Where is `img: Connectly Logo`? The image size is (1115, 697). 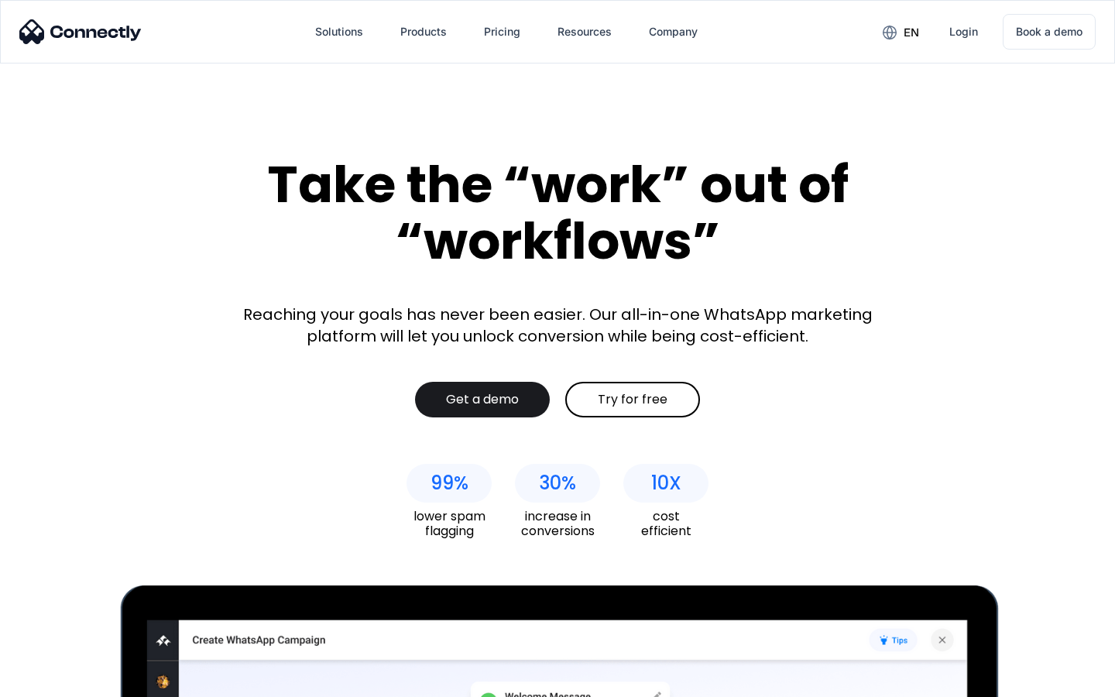 img: Connectly Logo is located at coordinates (81, 32).